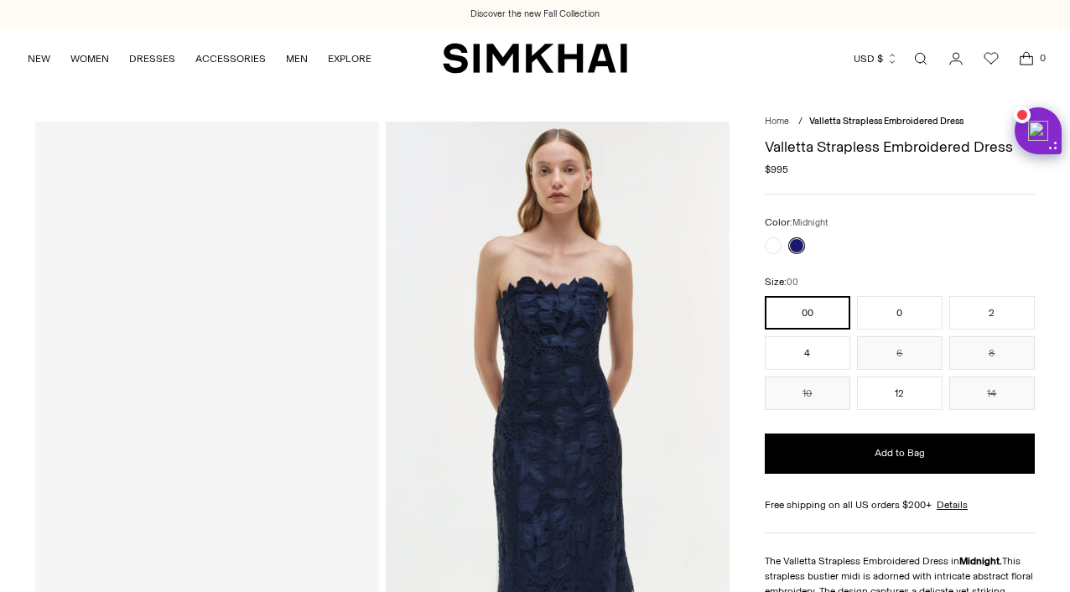 This screenshot has width=1070, height=592. What do you see at coordinates (39, 59) in the screenshot?
I see `a: NEW` at bounding box center [39, 59].